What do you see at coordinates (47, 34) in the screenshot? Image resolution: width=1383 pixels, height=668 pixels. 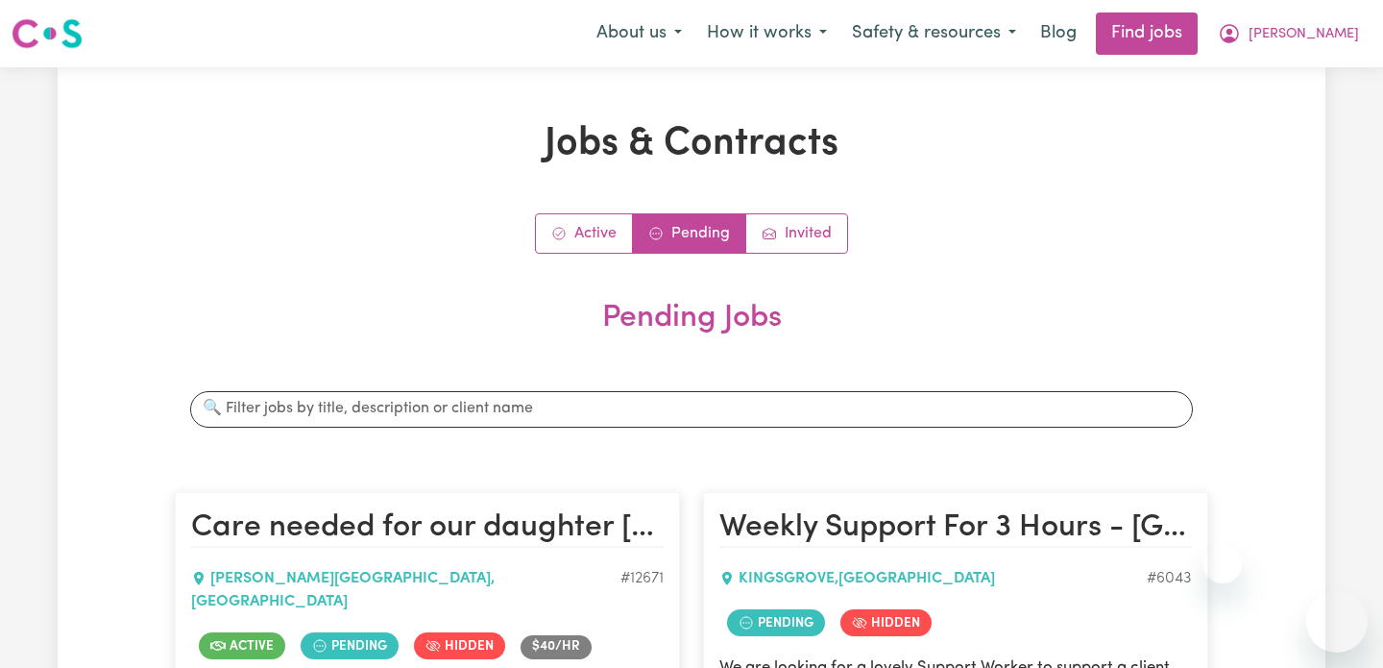 I see `img: Careseekers logo` at bounding box center [47, 34].